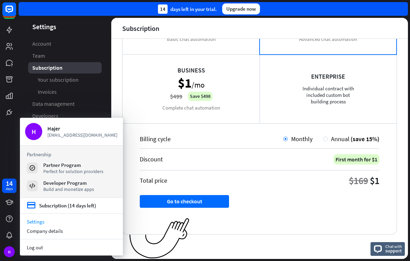 The height and width of the screenshot is (261, 410). Describe the element at coordinates (71, 168) in the screenshot. I see `a: Partner Program Perfect for solution providers` at that location.